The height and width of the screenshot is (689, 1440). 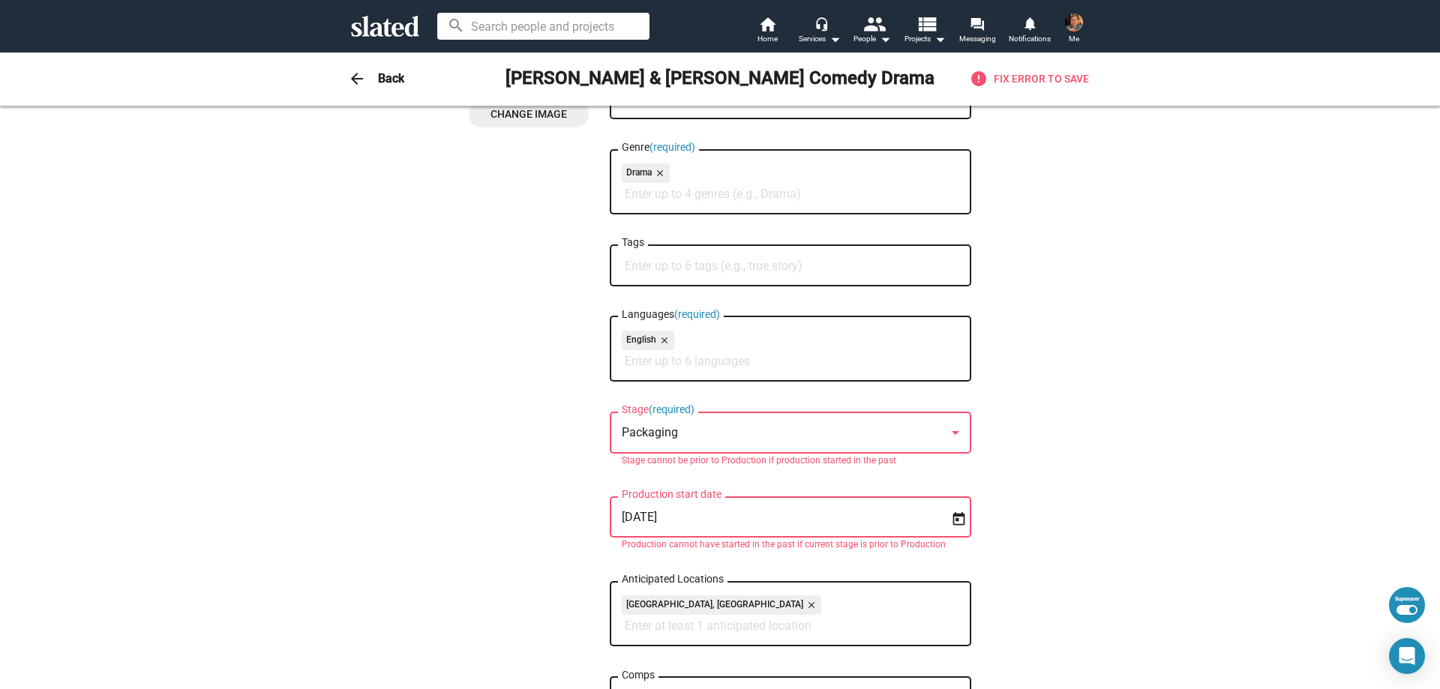 I want to click on mat-icon: people, so click(x=874, y=23).